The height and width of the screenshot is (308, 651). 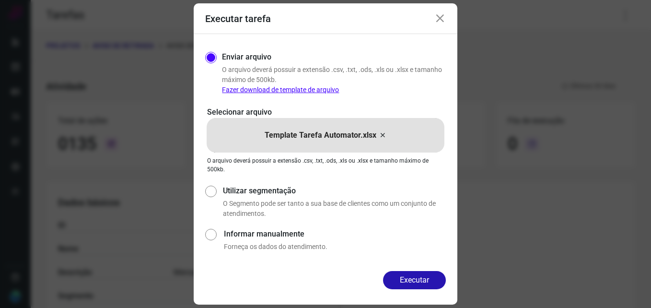 I want to click on p: Template Tarefa Automator.xlsx, so click(x=320, y=135).